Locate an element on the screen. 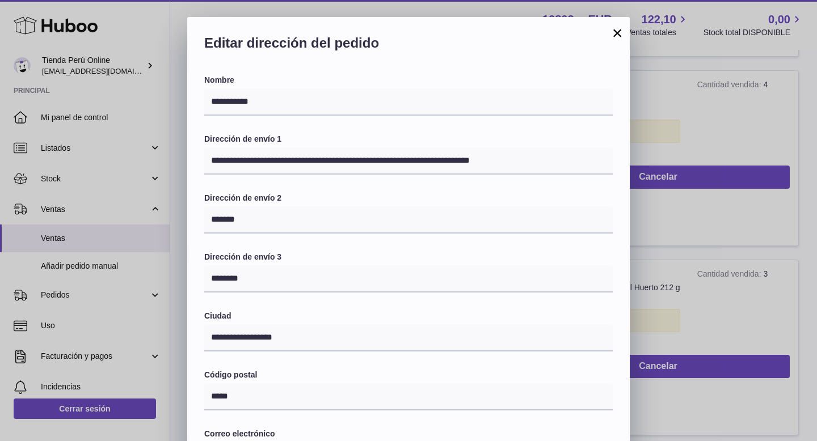 The width and height of the screenshot is (817, 441). label: Correo electrónico is located at coordinates (409, 434).